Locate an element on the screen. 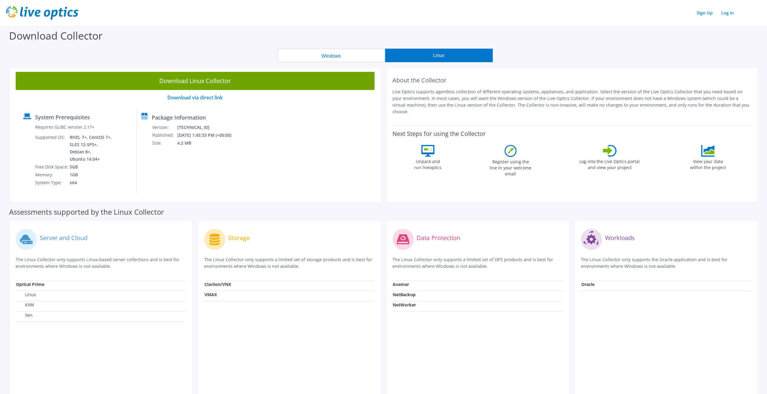  label: Xen is located at coordinates (24, 315).